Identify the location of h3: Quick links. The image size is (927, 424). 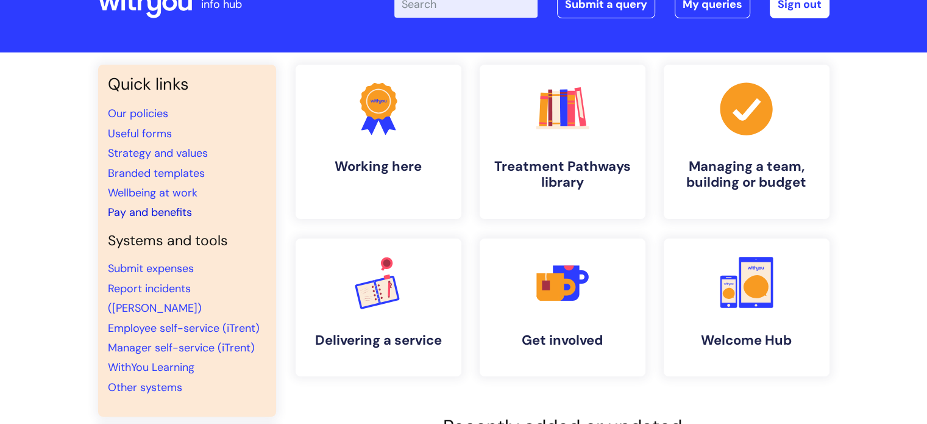
(187, 84).